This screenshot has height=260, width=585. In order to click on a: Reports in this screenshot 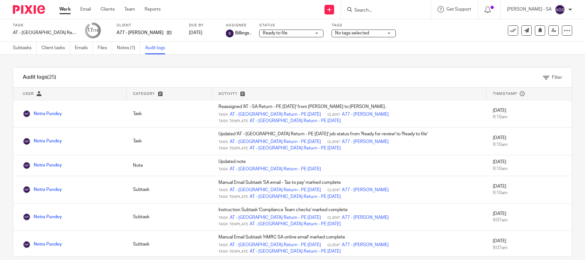, I will do `click(152, 9)`.